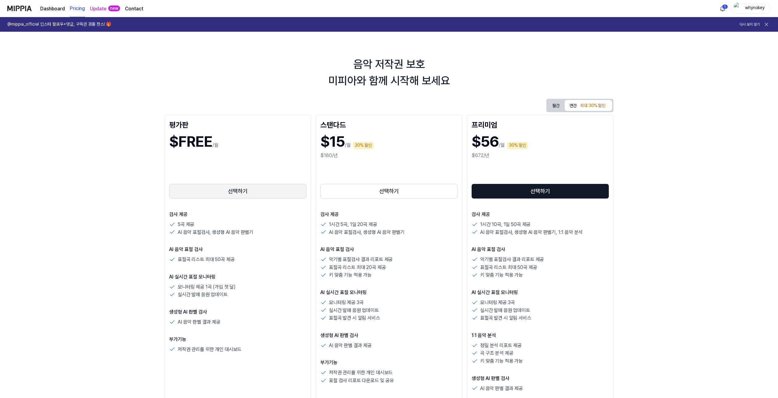 The image size is (778, 398). I want to click on p: 표절곡 리스트 최대 20곡 제공, so click(357, 267).